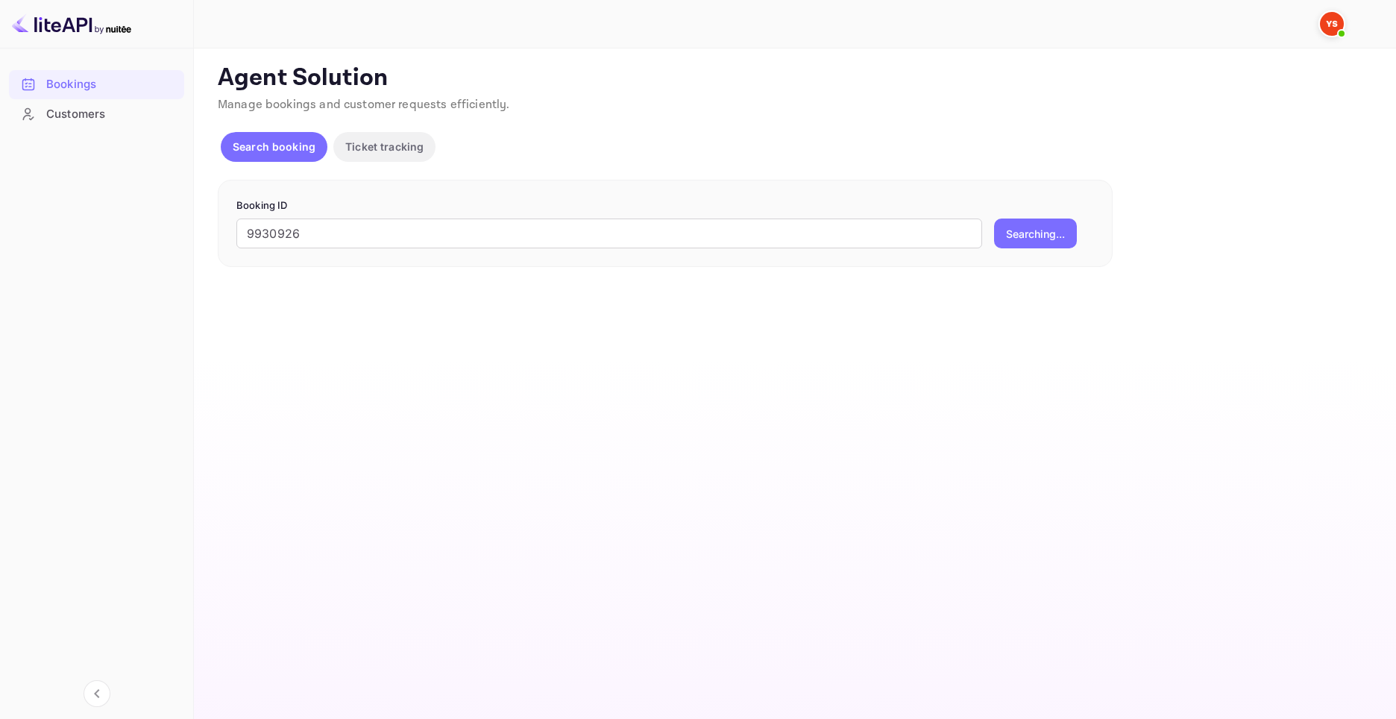  What do you see at coordinates (364, 104) in the screenshot?
I see `span: Manage bookings and customer requests efficiently.` at bounding box center [364, 104].